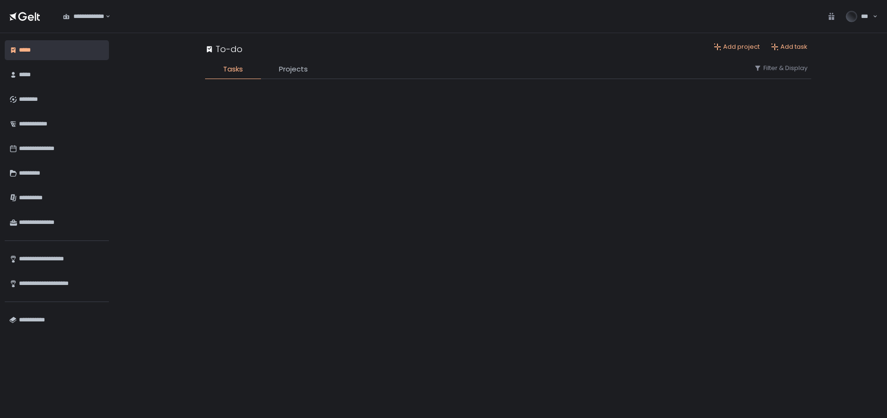  I want to click on div: Filter & Display, so click(780, 68).